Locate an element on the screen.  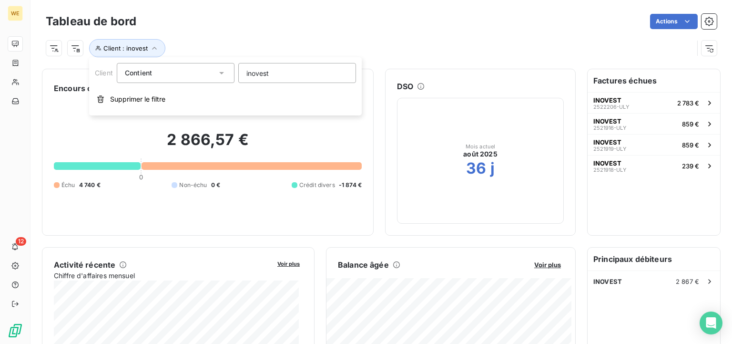
button: Supprimer le filtre is located at coordinates (226, 99).